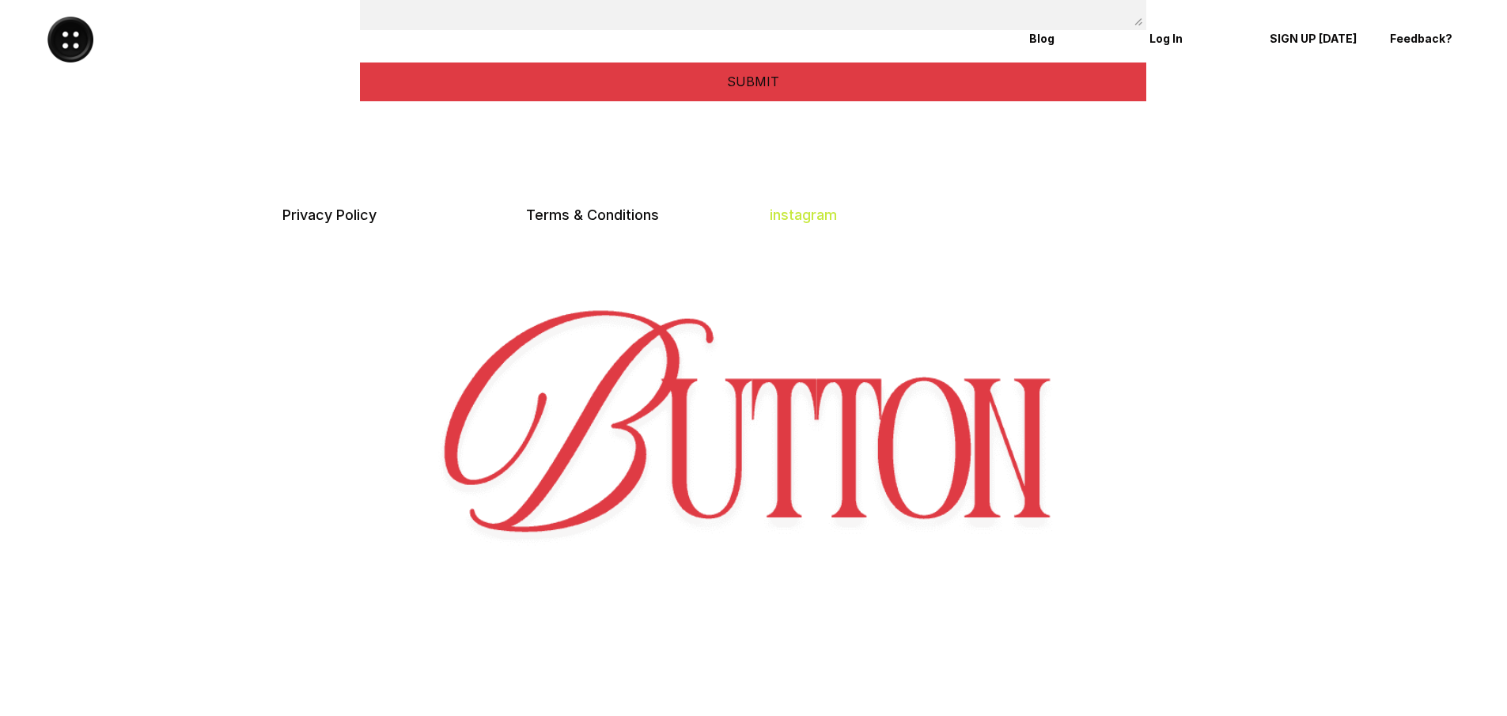  Describe the element at coordinates (1435, 40) in the screenshot. I see `a: Feedback?` at that location.